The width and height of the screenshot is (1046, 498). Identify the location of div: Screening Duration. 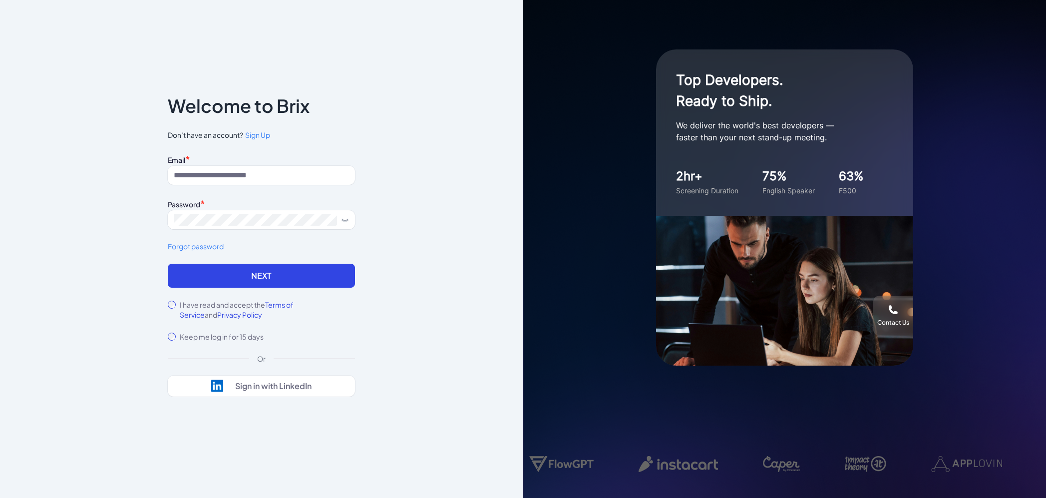
(707, 190).